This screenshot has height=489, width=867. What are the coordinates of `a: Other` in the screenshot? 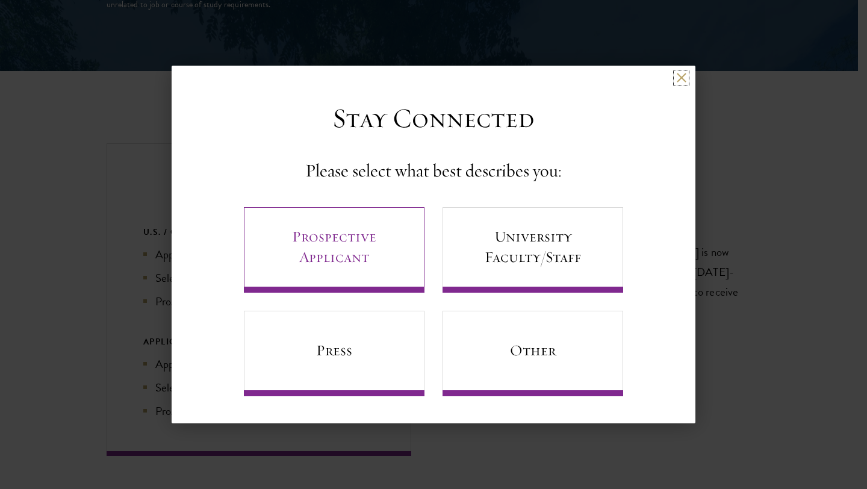 It's located at (533, 353).